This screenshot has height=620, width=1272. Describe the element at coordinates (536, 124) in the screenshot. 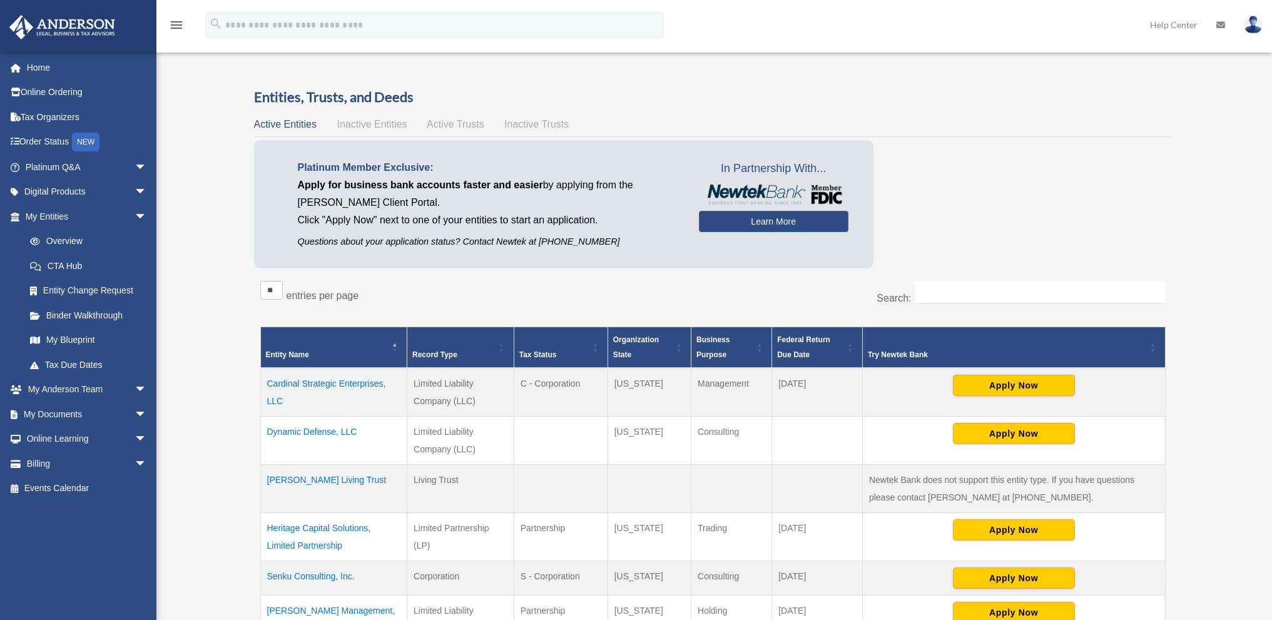

I see `span: Inactive Trusts` at that location.